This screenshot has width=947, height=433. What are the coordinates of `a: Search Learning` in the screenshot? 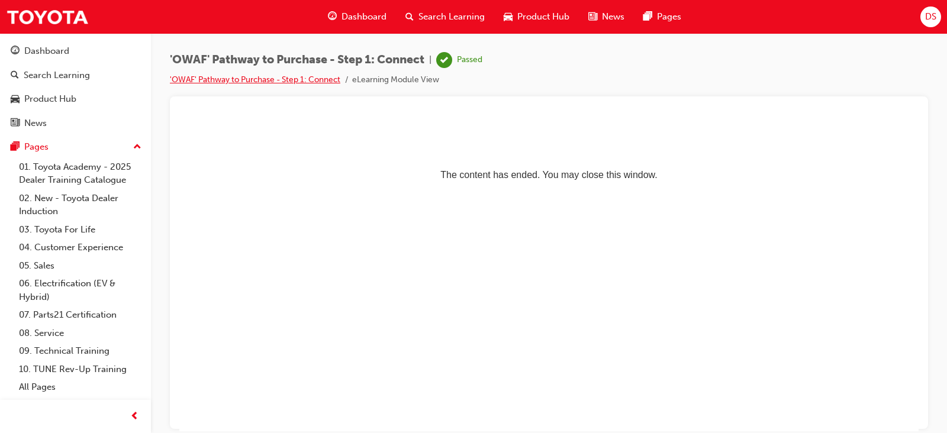 It's located at (75, 75).